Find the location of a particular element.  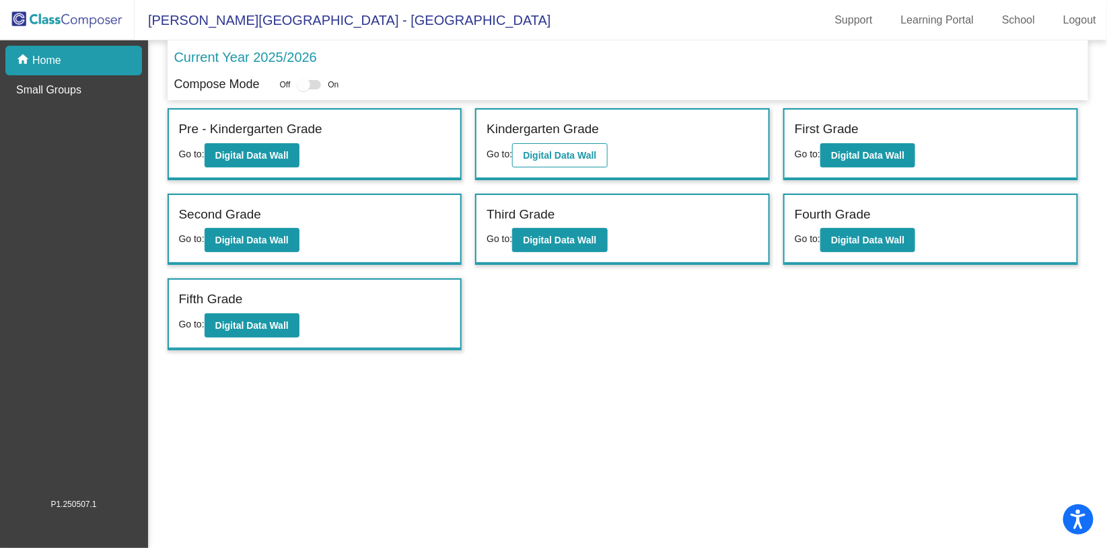

label: Pre - Kindergarten Grade is located at coordinates (250, 129).